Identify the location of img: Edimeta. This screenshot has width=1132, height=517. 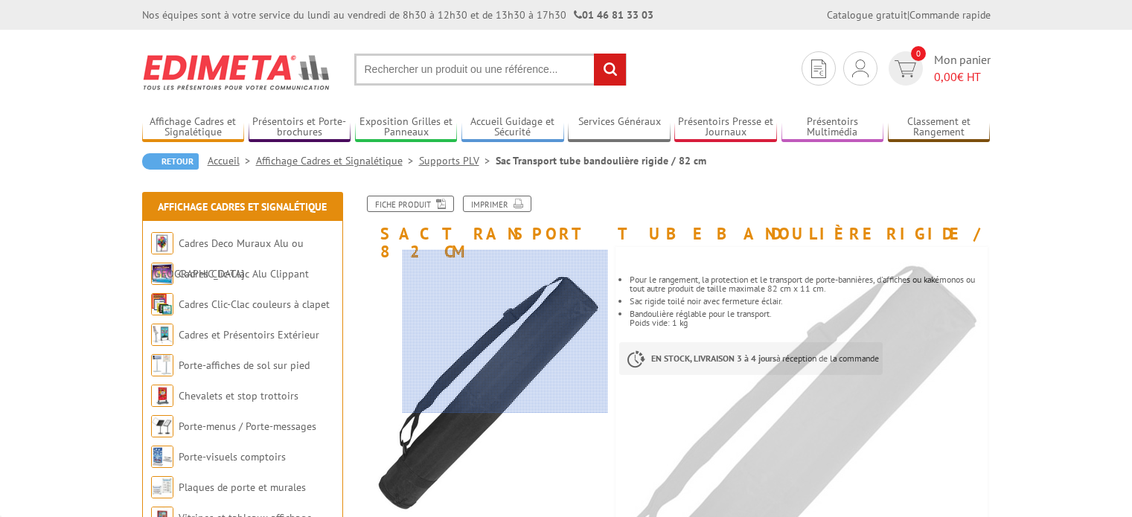
(237, 72).